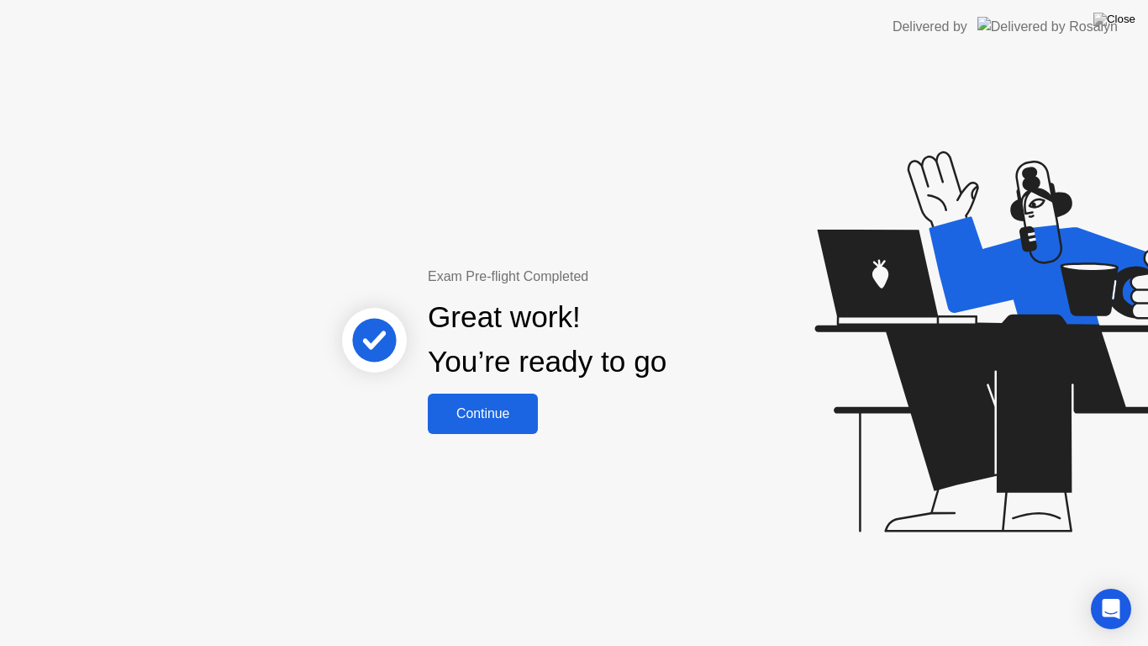  What do you see at coordinates (930, 27) in the screenshot?
I see `div: Delivered by` at bounding box center [930, 27].